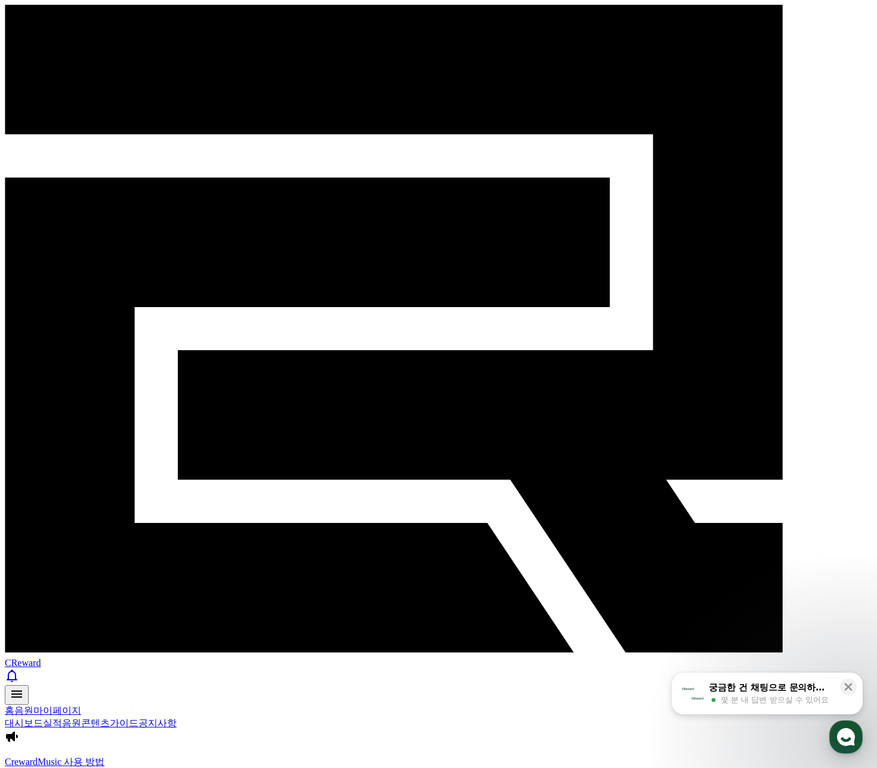 This screenshot has height=768, width=877. Describe the element at coordinates (124, 723) in the screenshot. I see `a: 가이드` at that location.